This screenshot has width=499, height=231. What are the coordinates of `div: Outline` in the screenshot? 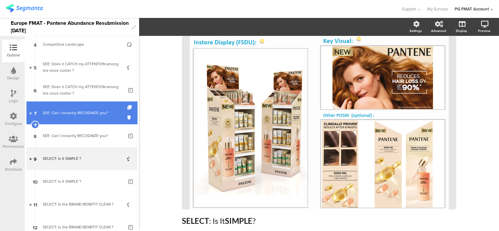 It's located at (13, 55).